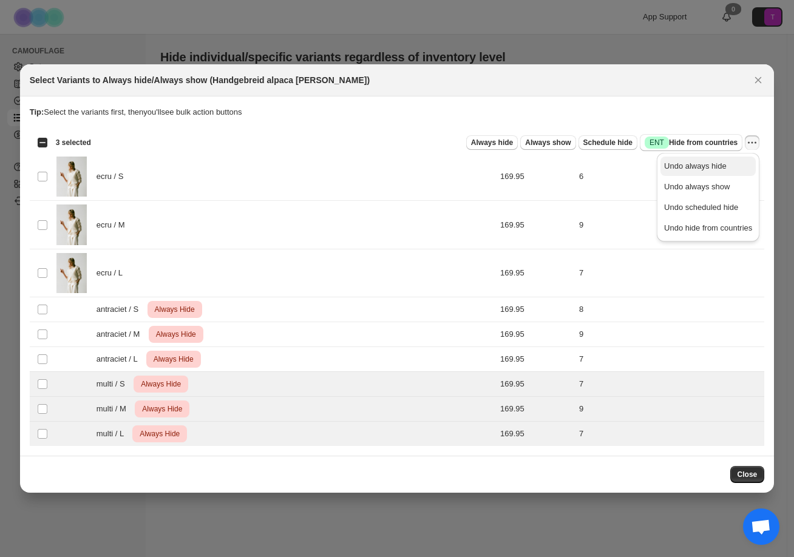 The width and height of the screenshot is (794, 557). Describe the element at coordinates (708, 187) in the screenshot. I see `button: Undo always show` at that location.